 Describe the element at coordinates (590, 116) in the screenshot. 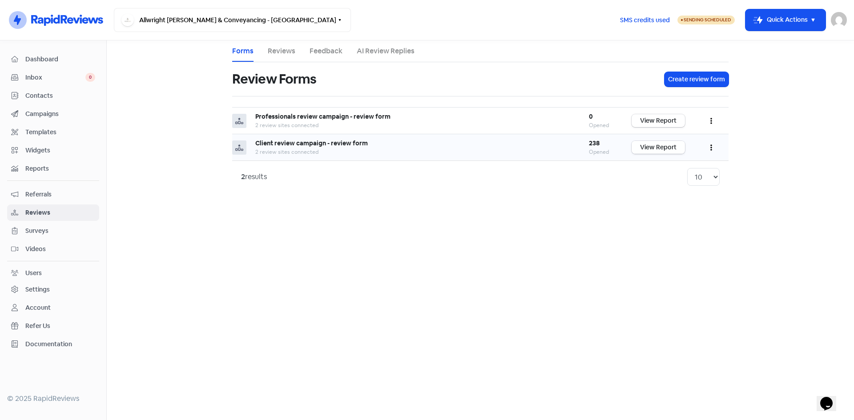

I see `b: 0` at that location.